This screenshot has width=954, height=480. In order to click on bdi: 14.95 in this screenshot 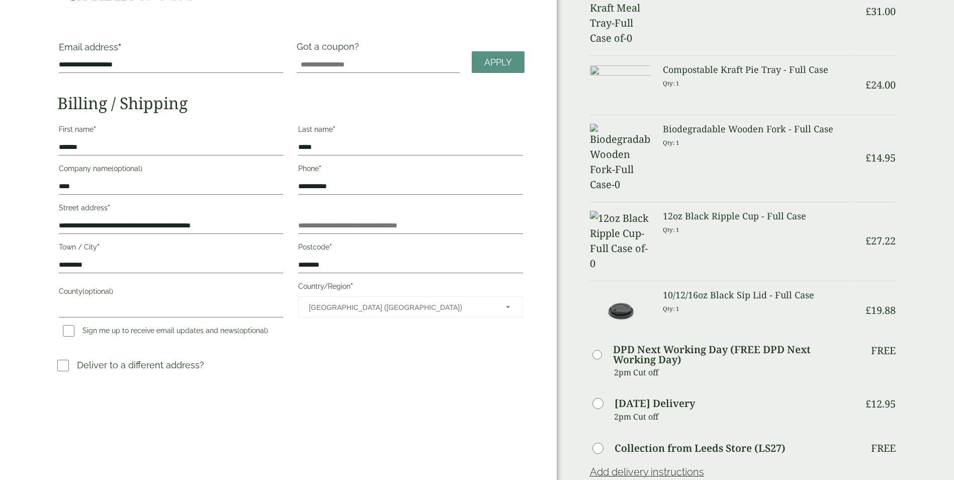, I will do `click(880, 157)`.